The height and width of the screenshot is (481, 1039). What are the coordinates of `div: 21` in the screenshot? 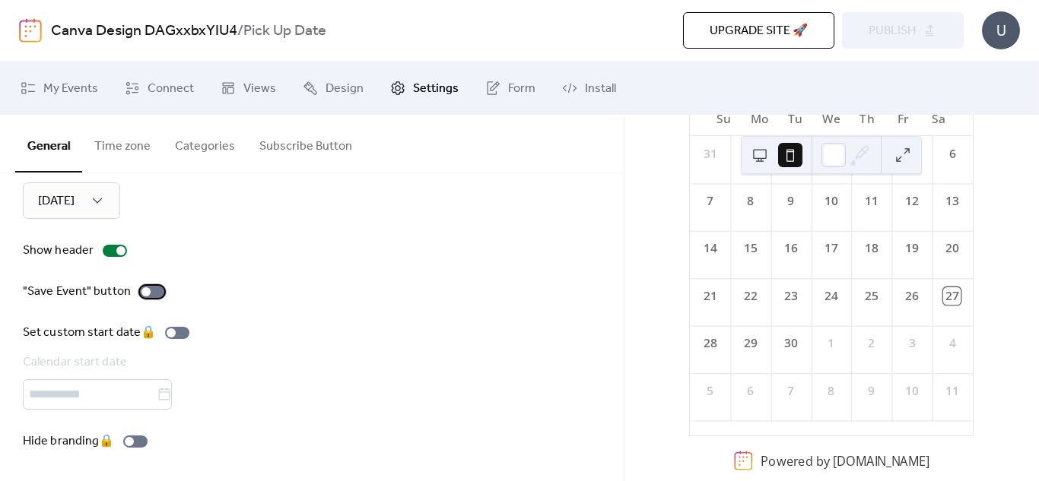 It's located at (709, 296).